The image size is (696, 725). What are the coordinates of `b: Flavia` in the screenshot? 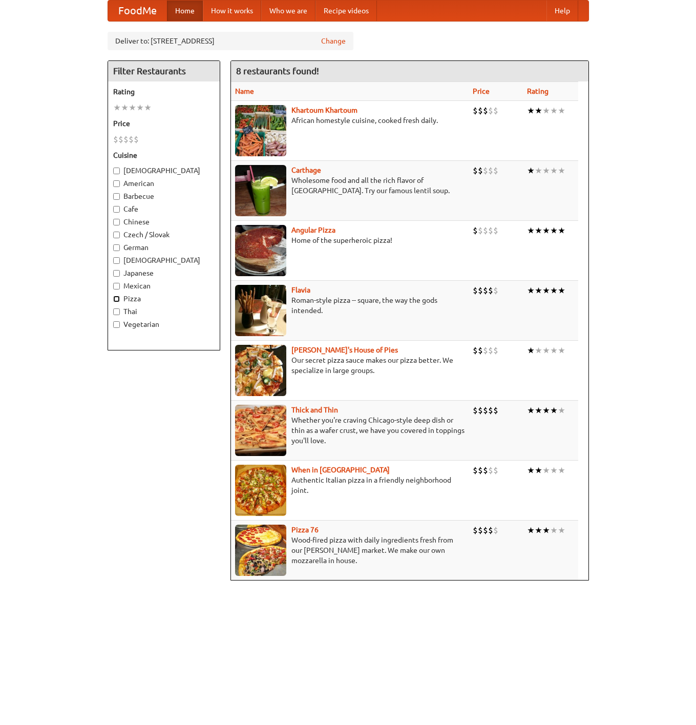 It's located at (301, 290).